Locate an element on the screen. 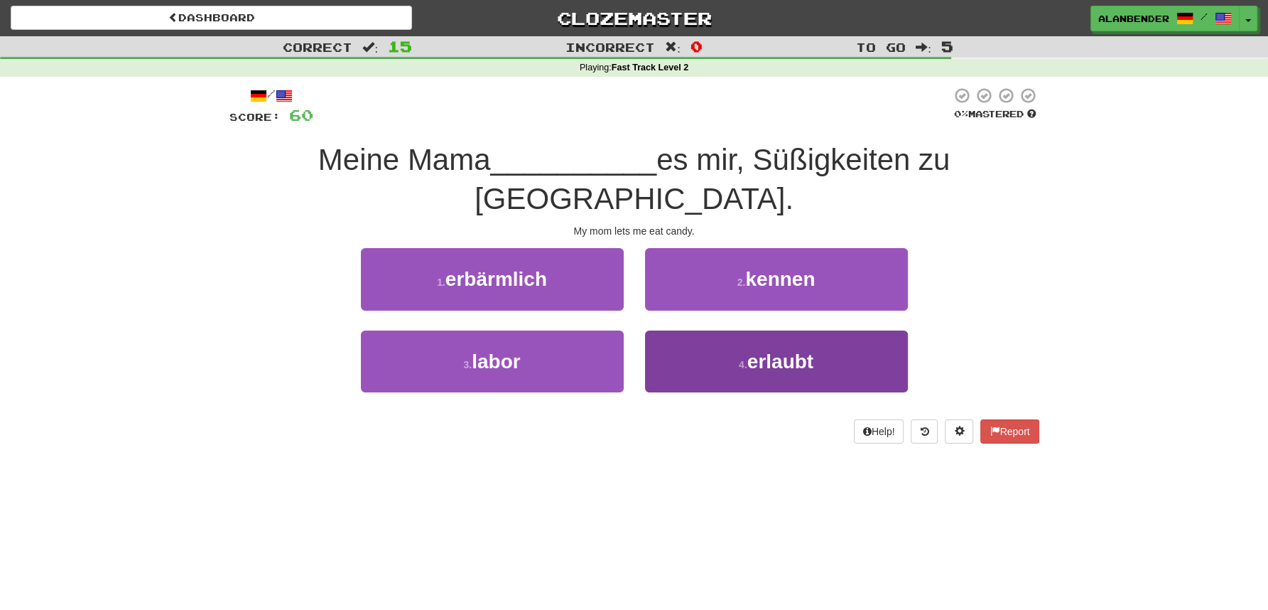  span: To go is located at coordinates (881, 47).